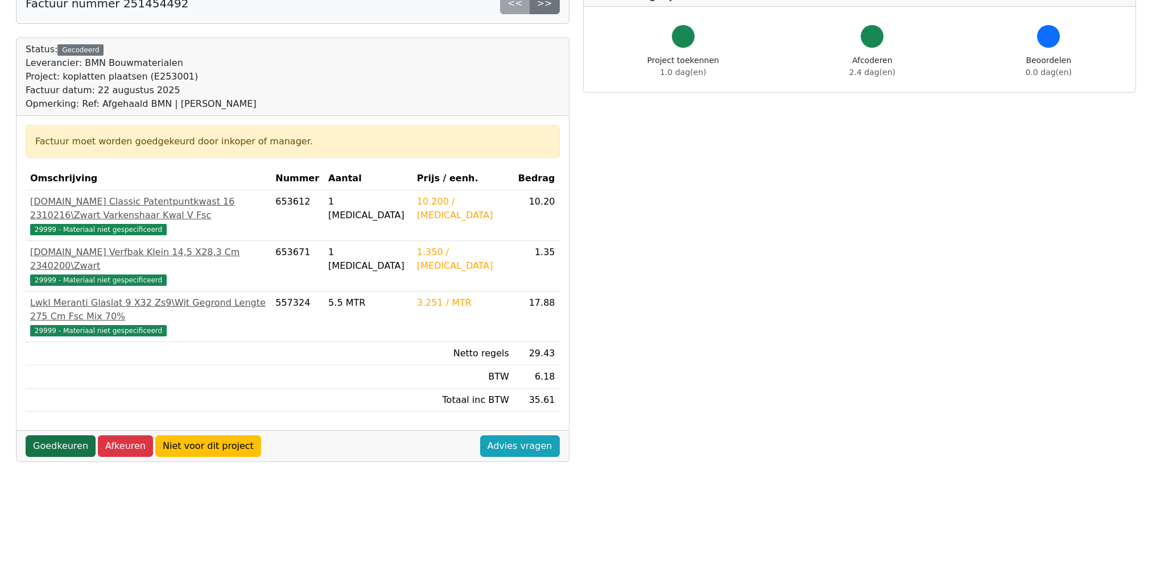 The image size is (1152, 566). Describe the element at coordinates (297, 317) in the screenshot. I see `td: 557324` at that location.